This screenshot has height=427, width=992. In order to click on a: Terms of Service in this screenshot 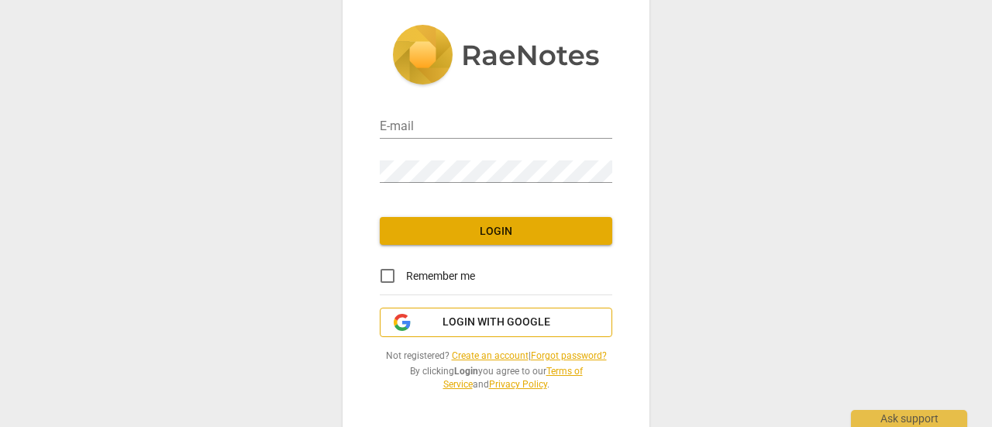, I will do `click(513, 377)`.